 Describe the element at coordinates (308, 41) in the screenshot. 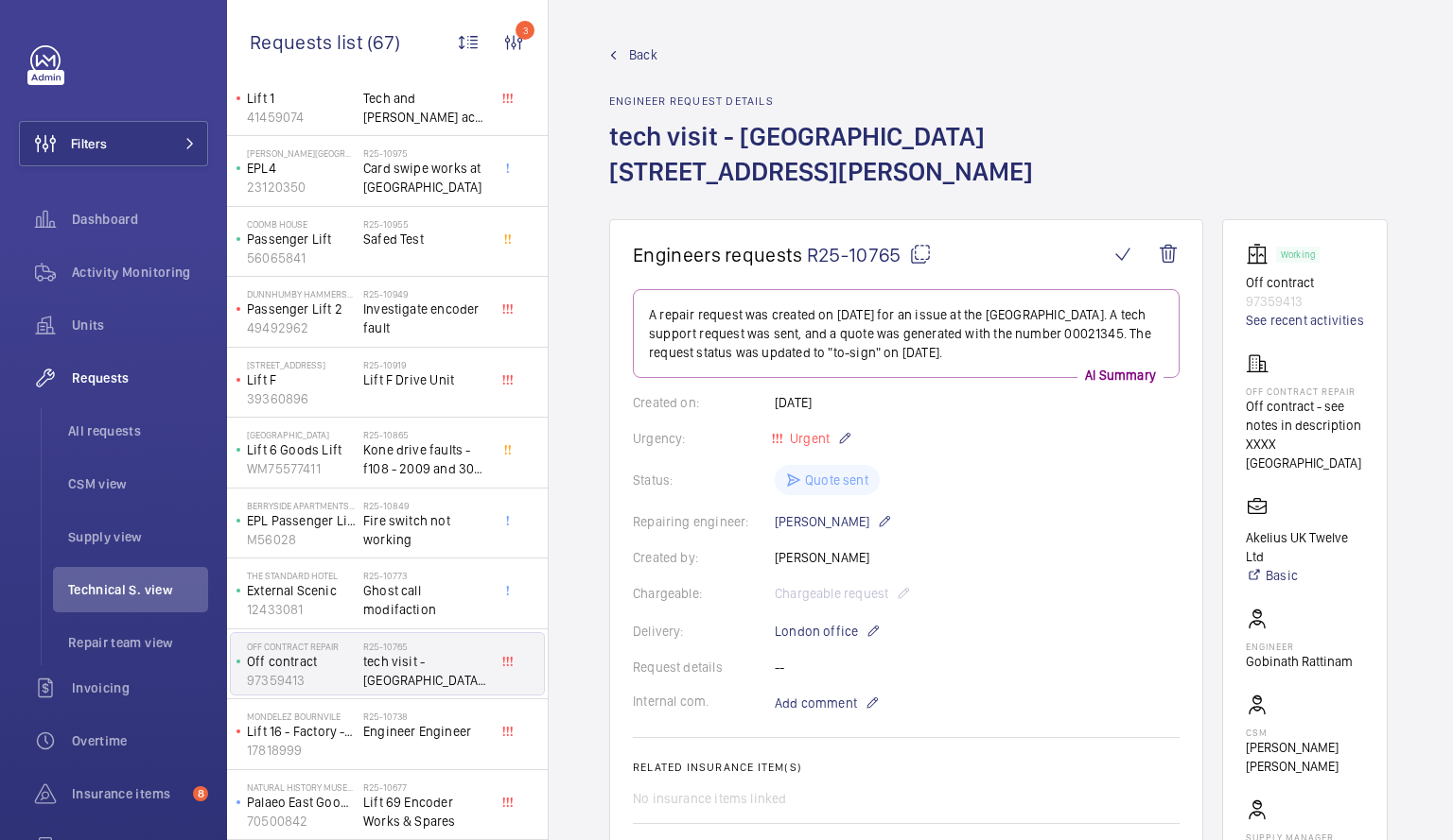

I see `span: Requests list` at that location.